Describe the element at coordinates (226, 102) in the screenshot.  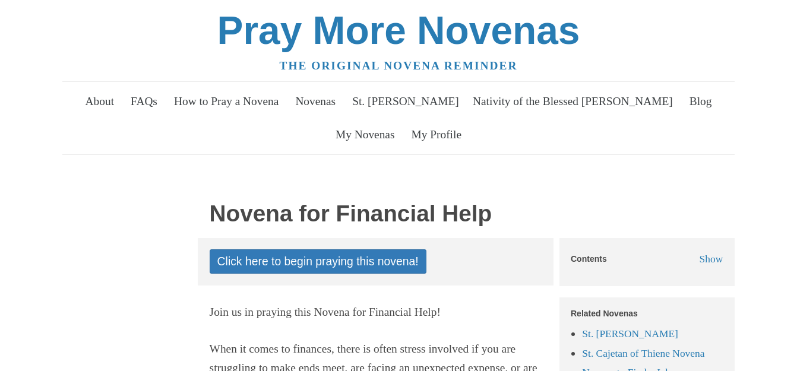
I see `a: How to Pray a Novena` at that location.